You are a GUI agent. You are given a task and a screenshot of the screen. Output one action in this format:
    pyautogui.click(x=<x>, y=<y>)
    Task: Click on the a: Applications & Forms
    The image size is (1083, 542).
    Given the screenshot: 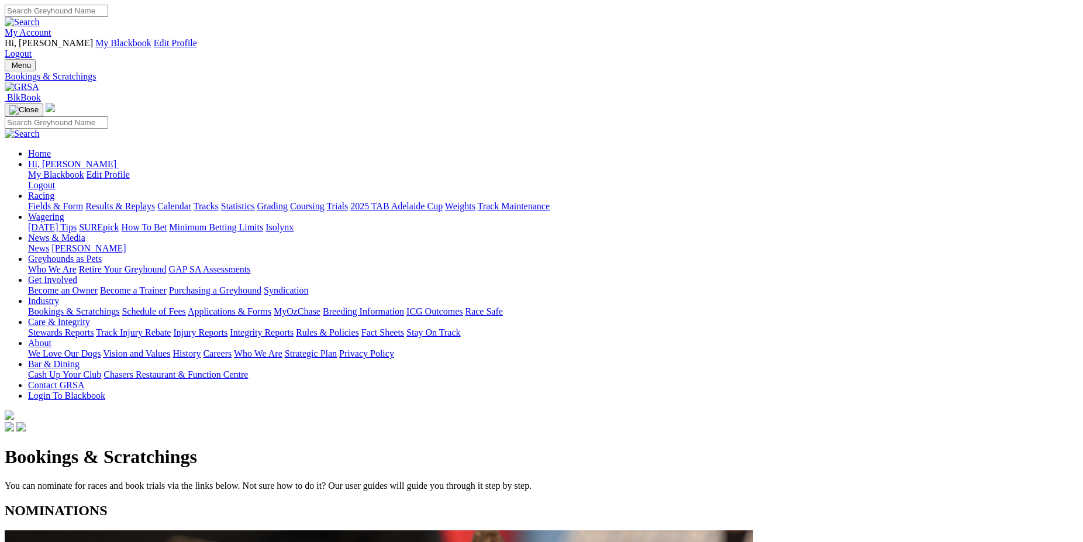 What is the action you would take?
    pyautogui.click(x=229, y=311)
    